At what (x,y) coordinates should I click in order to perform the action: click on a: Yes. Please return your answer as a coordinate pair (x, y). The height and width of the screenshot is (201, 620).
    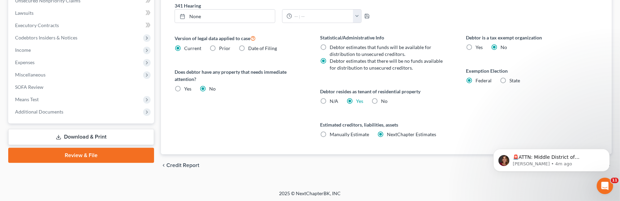
    Looking at the image, I should click on (360, 101).